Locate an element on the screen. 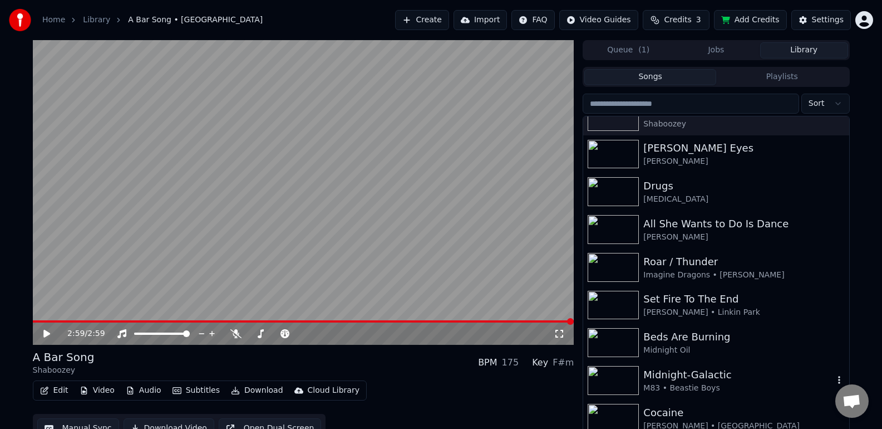  a: Home is located at coordinates (53, 20).